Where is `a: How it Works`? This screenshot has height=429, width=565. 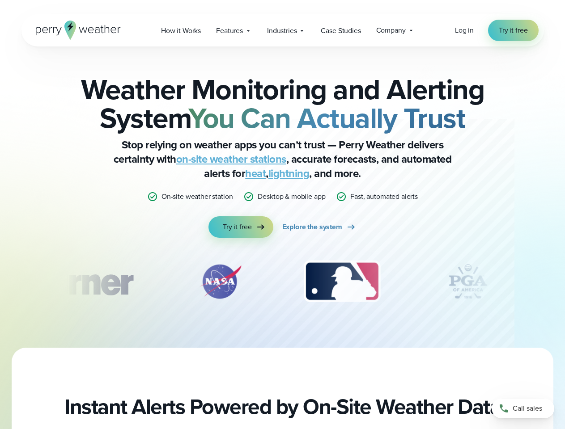 a: How it Works is located at coordinates (181, 30).